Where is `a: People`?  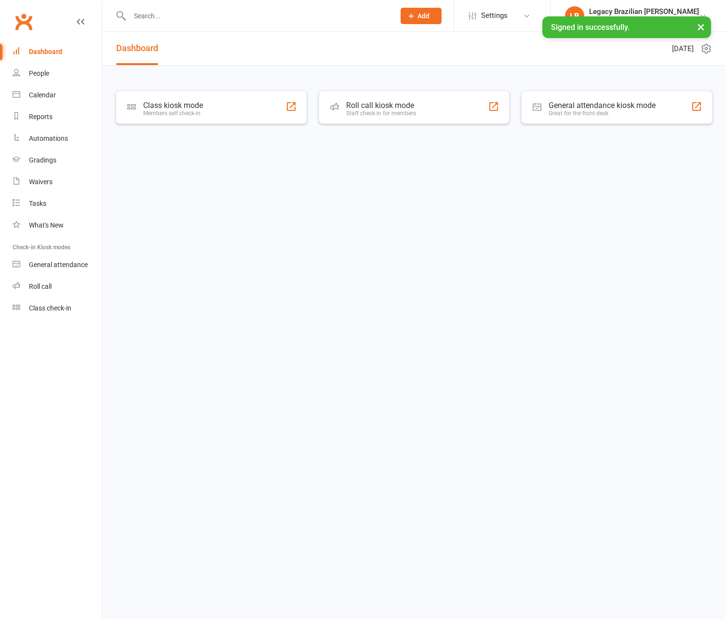 a: People is located at coordinates (57, 73).